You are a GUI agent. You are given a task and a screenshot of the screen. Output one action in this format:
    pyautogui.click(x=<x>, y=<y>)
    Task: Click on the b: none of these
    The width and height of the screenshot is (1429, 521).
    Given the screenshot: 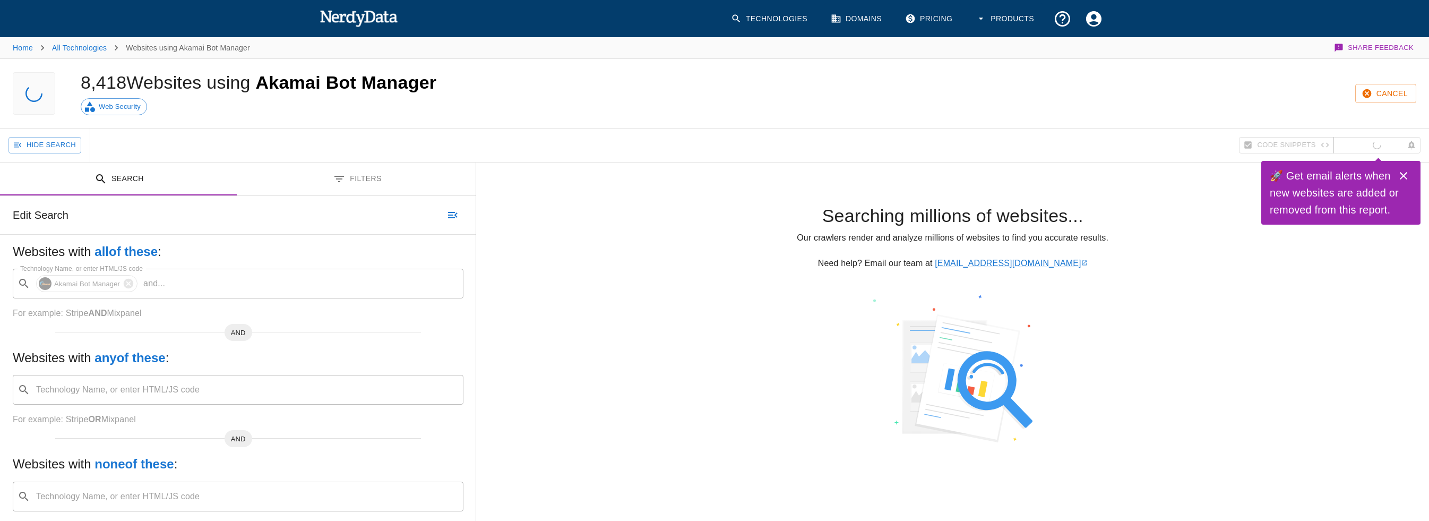 What is the action you would take?
    pyautogui.click(x=134, y=463)
    